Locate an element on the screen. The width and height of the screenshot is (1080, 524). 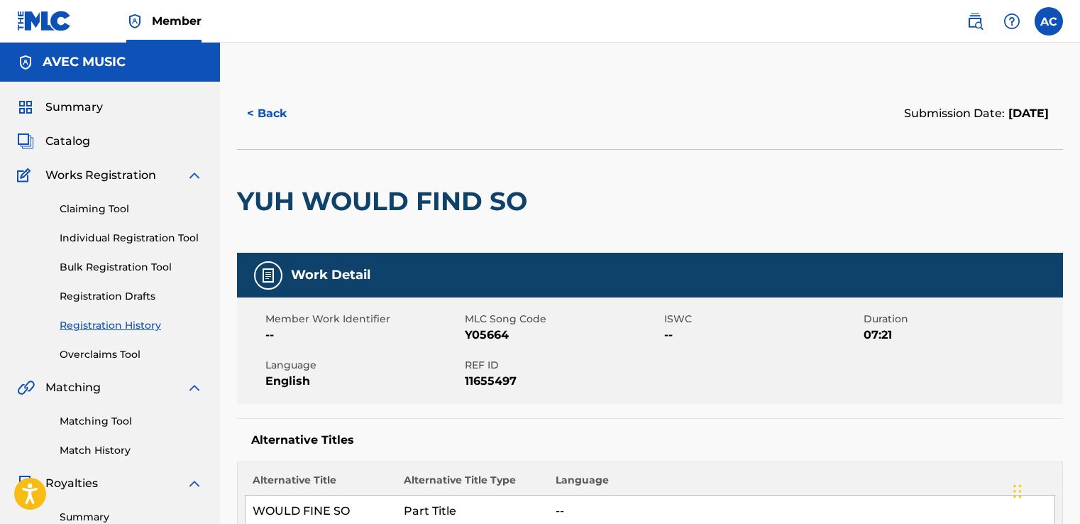
h5: Alternative Titles is located at coordinates (650, 440).